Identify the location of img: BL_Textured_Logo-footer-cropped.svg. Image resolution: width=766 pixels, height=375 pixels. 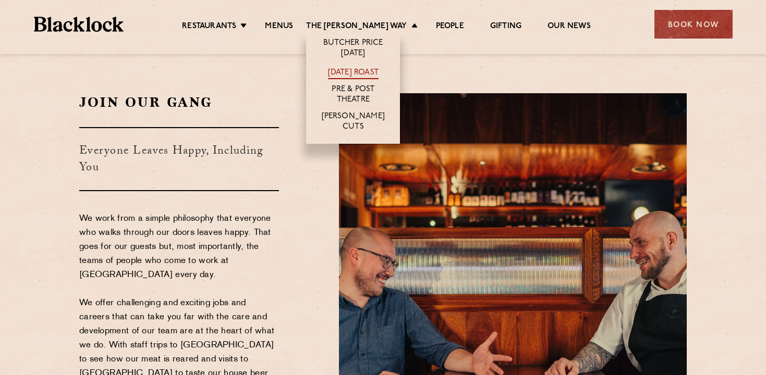
(79, 24).